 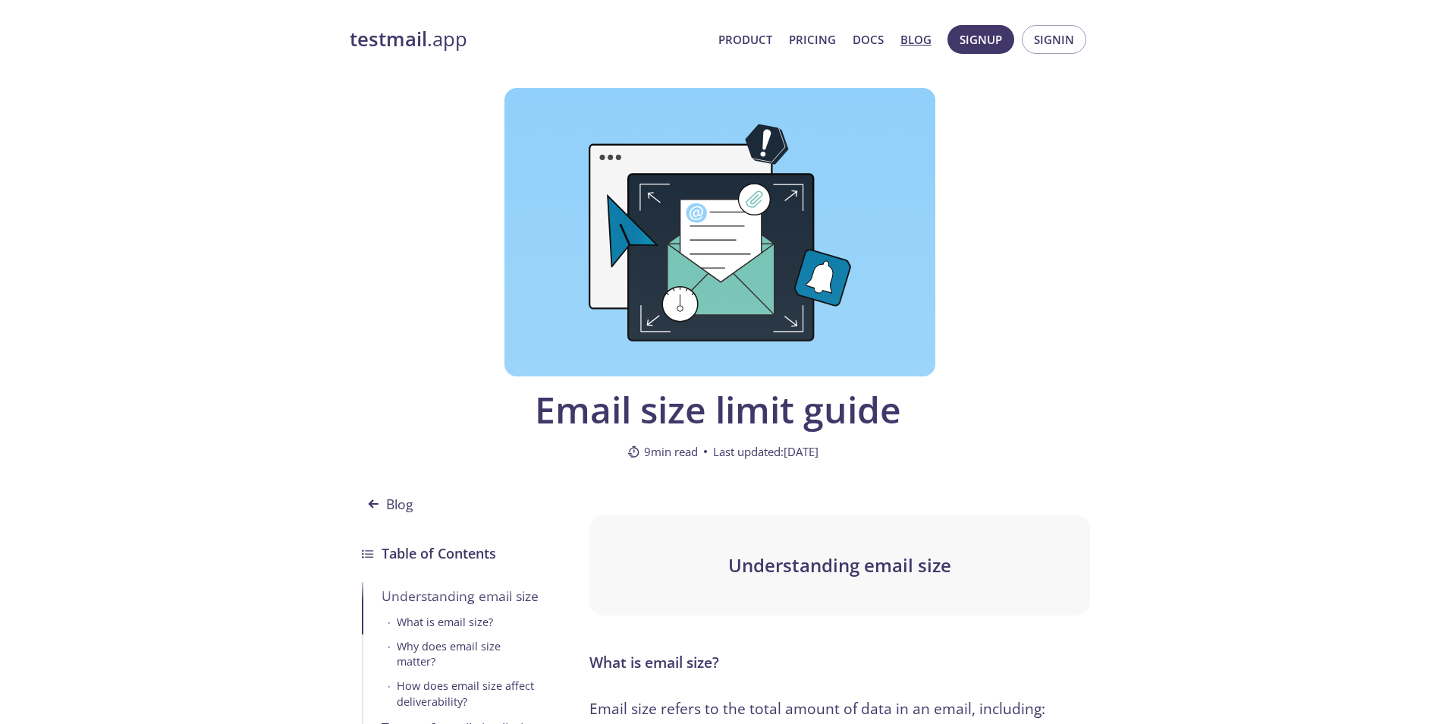 I want to click on a: Pricing, so click(x=813, y=39).